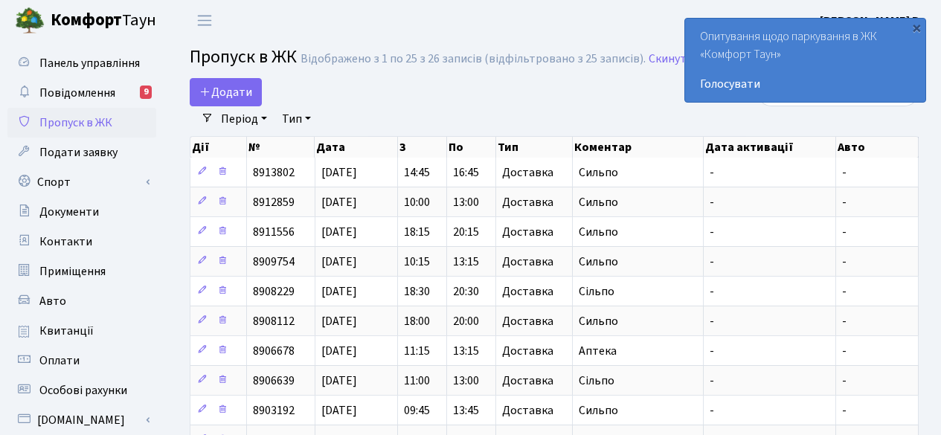 The image size is (941, 435). Describe the element at coordinates (60, 361) in the screenshot. I see `span: Оплати` at that location.